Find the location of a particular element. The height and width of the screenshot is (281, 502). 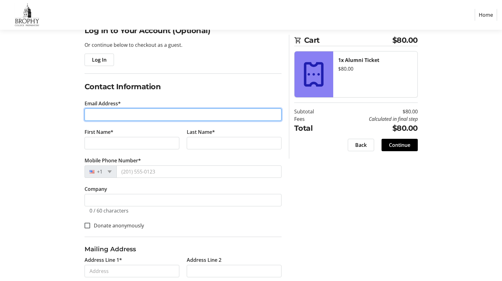

td: Subtotal is located at coordinates (312, 111).